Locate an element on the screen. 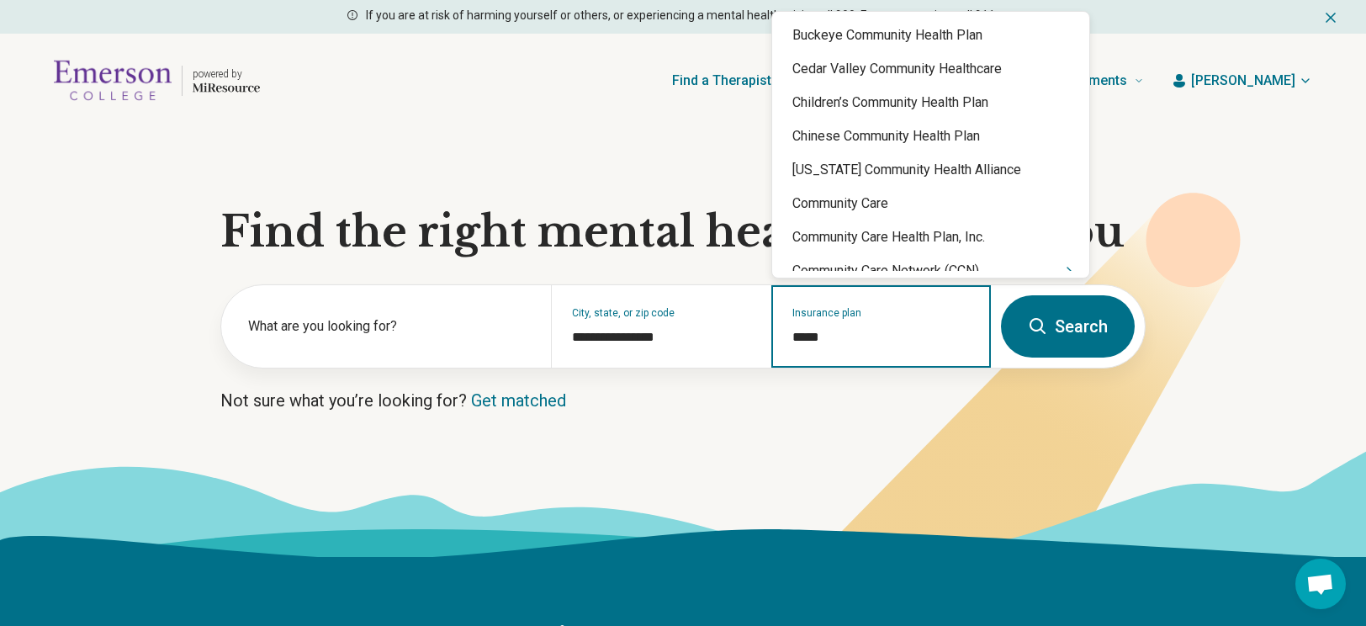 This screenshot has width=1366, height=626. label: What are you looking for? is located at coordinates (389, 326).